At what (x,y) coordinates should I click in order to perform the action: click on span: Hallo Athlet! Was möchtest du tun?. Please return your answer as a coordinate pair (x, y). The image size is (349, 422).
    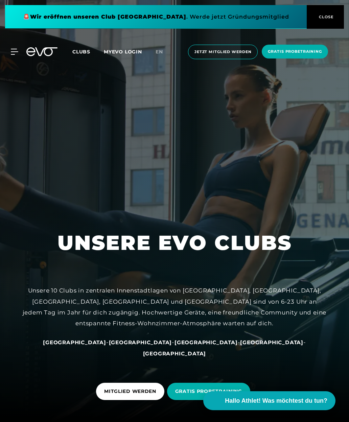
    Looking at the image, I should click on (276, 401).